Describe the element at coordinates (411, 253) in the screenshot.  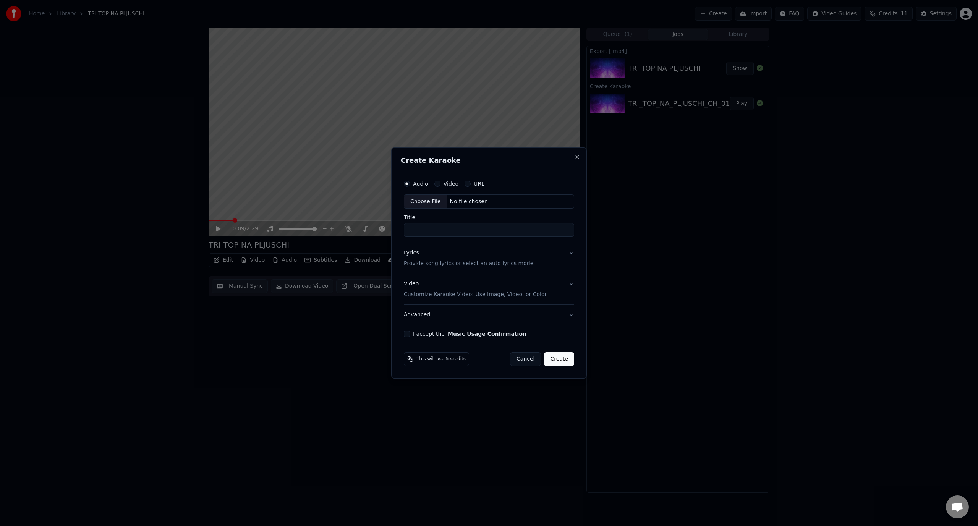
I see `div: Lyrics` at that location.